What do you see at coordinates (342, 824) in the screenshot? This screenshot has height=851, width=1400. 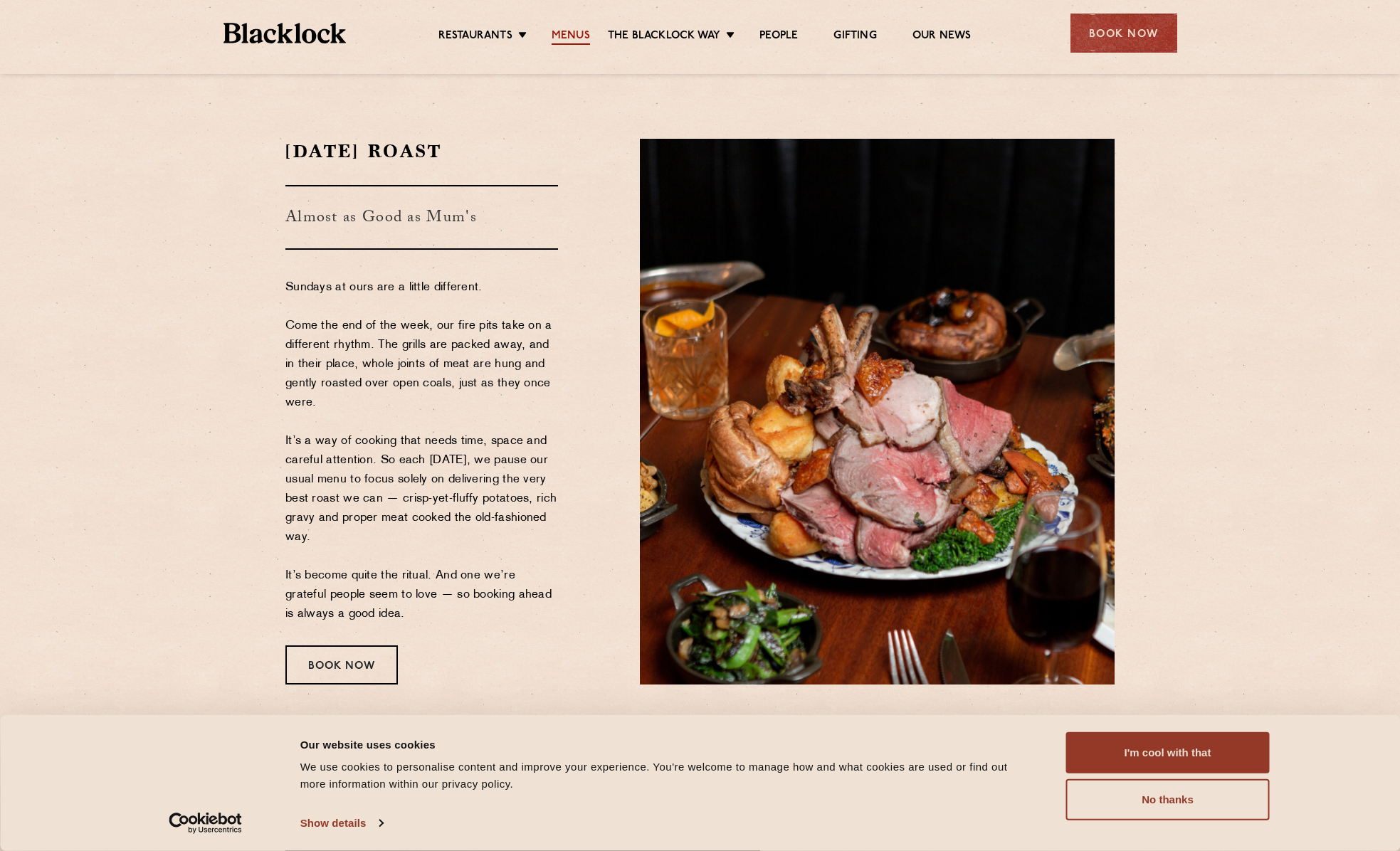 I see `a: Show details` at bounding box center [342, 824].